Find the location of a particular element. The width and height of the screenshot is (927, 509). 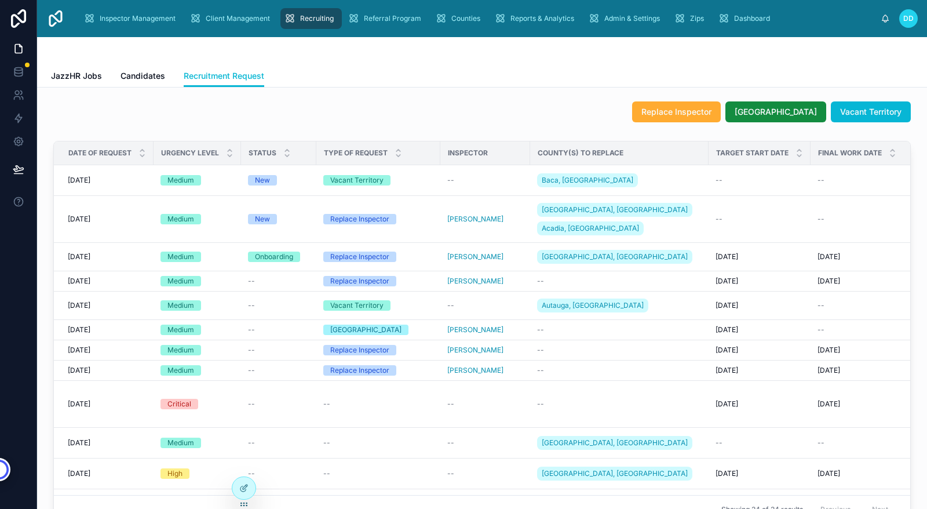

span: Vacant Territory is located at coordinates (871, 112).